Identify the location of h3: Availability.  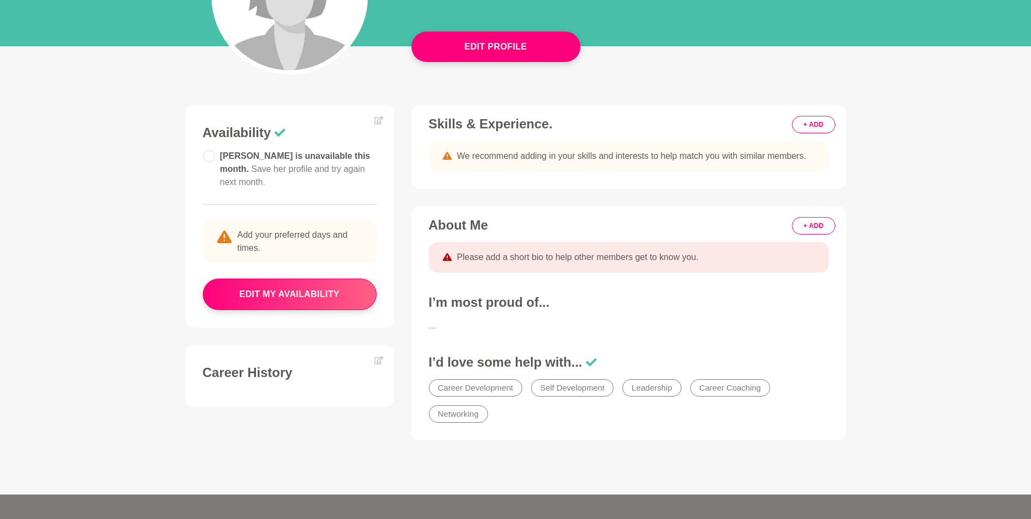
(290, 133).